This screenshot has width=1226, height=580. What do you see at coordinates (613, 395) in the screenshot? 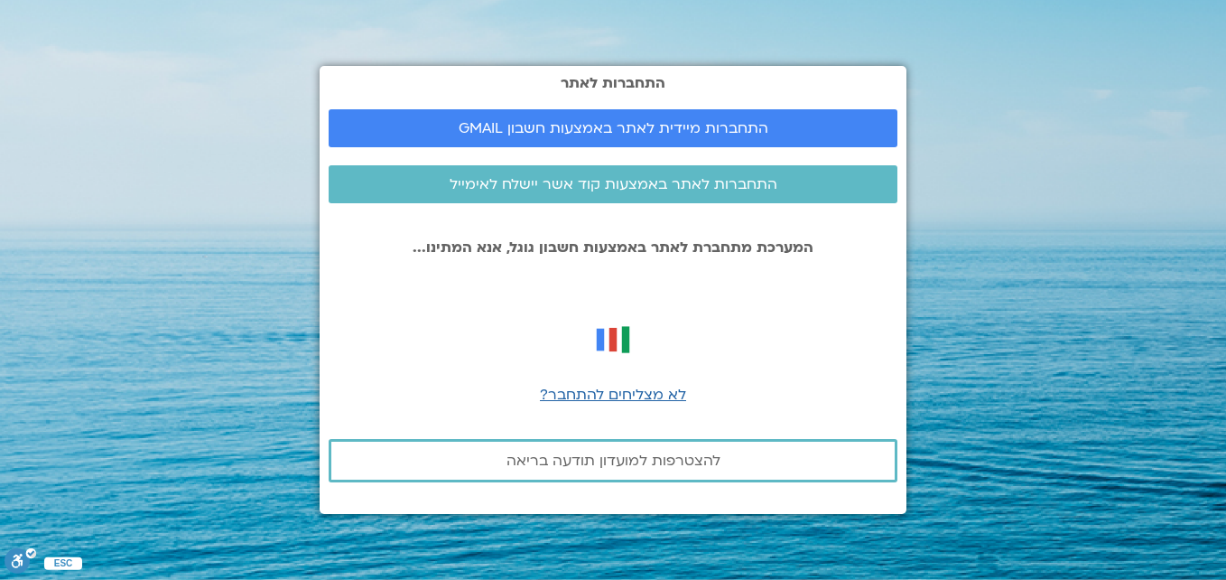
I see `a: לא מצליחים להתחבר?` at bounding box center [613, 395].